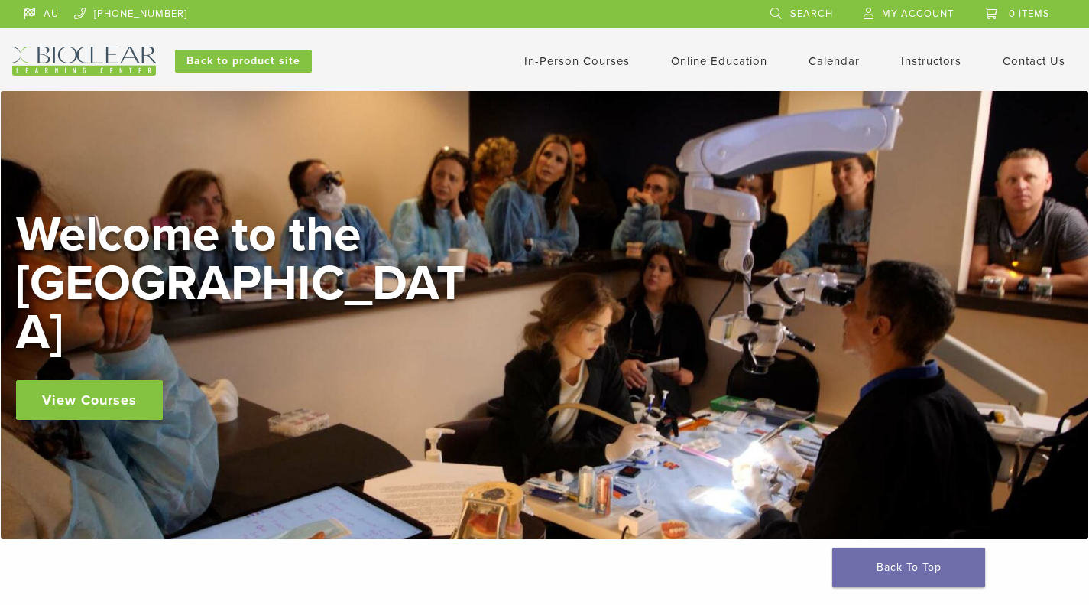 The height and width of the screenshot is (605, 1089). I want to click on a: View Courses, so click(89, 400).